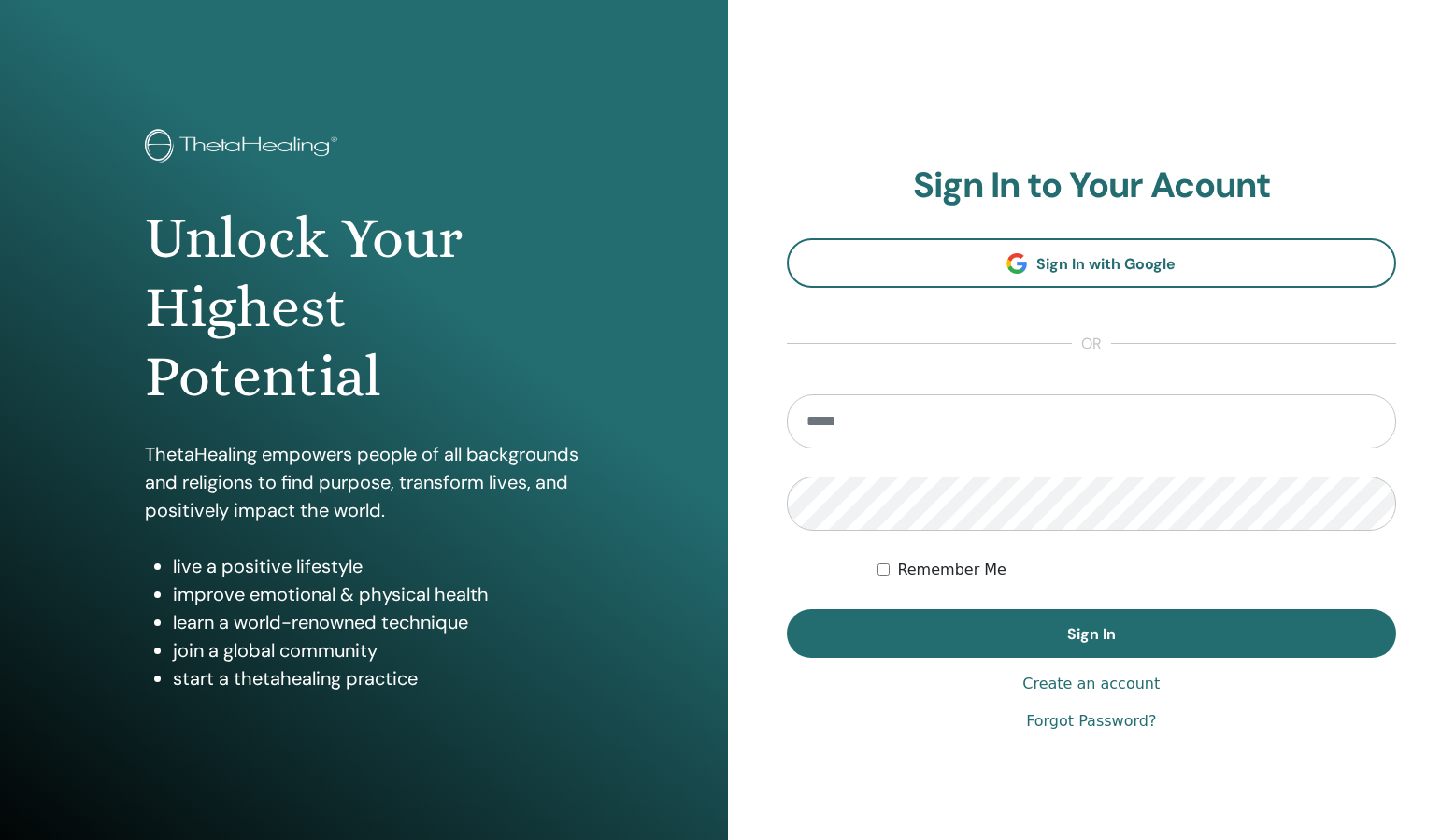 Image resolution: width=1455 pixels, height=840 pixels. What do you see at coordinates (1091, 634) in the screenshot?
I see `button: Sign In` at bounding box center [1091, 634].